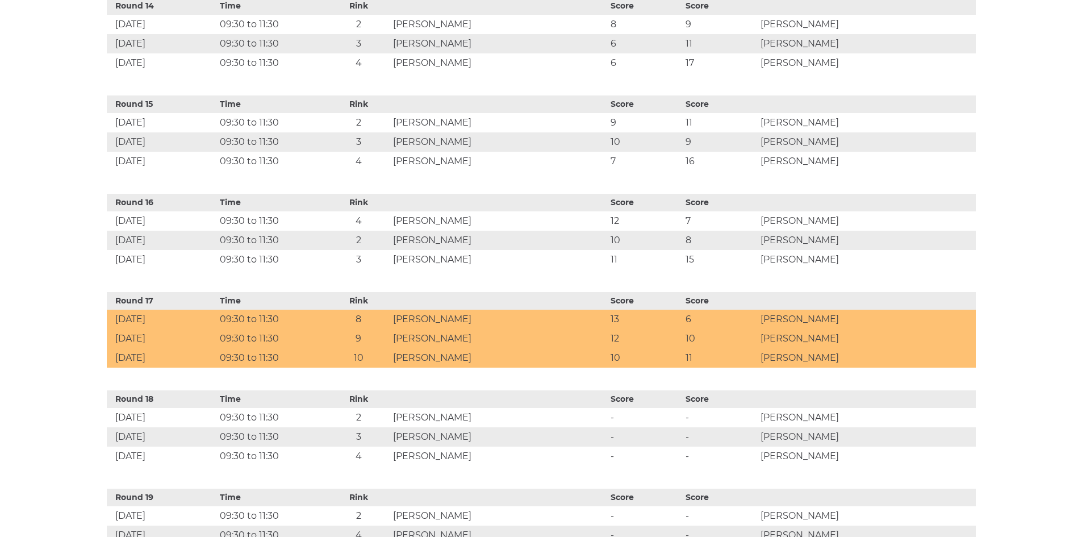 The image size is (1082, 537). I want to click on td: 16, so click(720, 161).